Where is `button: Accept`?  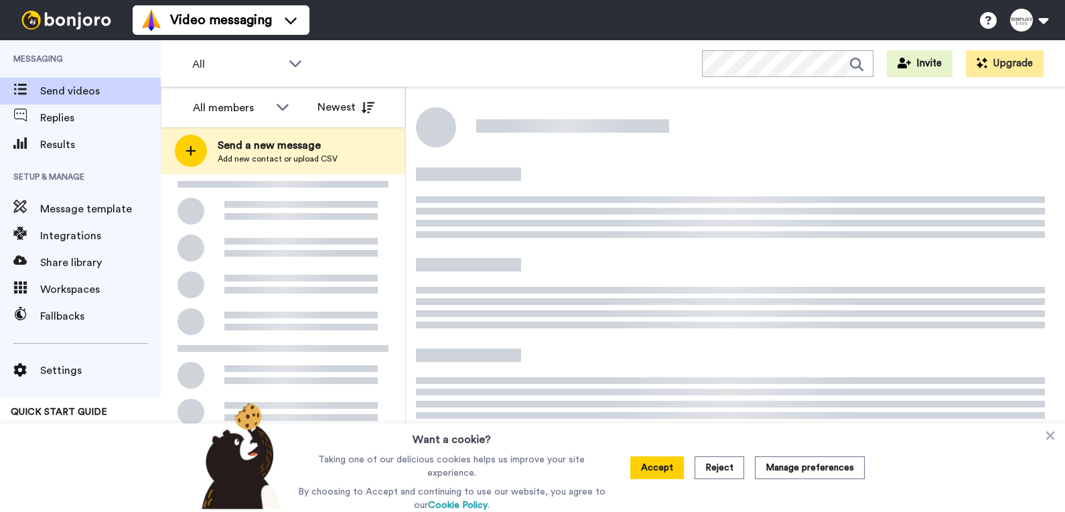 button: Accept is located at coordinates (657, 468).